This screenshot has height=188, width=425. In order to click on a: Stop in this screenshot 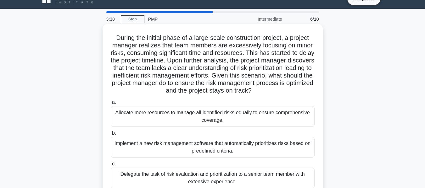, I will do `click(132, 19)`.